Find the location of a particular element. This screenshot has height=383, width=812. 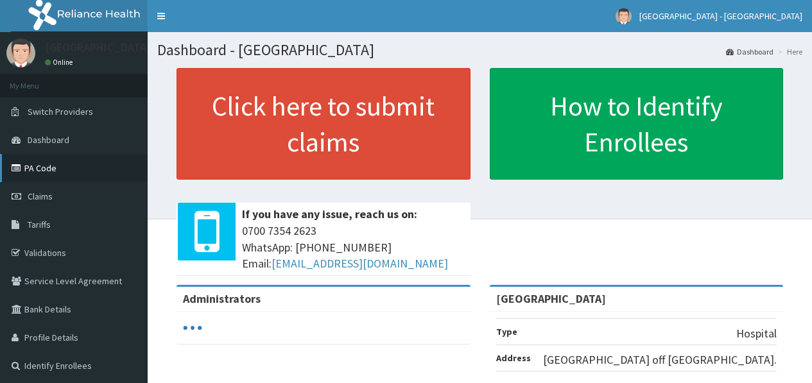

span: Switch Providers is located at coordinates (60, 112).